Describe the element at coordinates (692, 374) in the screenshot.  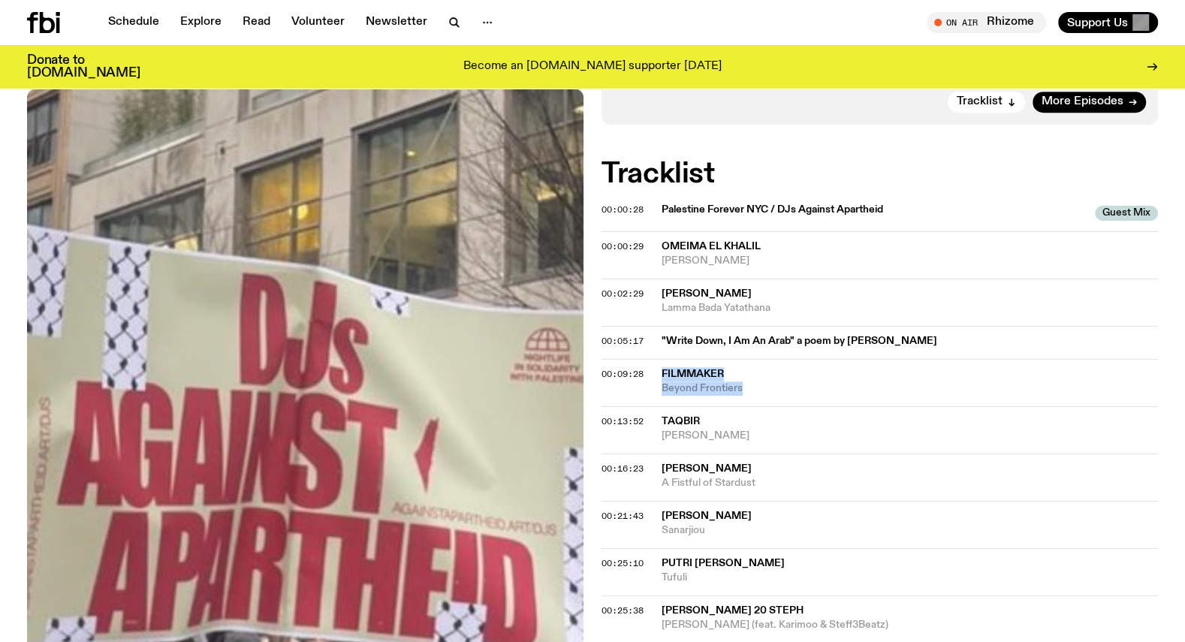
I see `span: Filmmaker` at that location.